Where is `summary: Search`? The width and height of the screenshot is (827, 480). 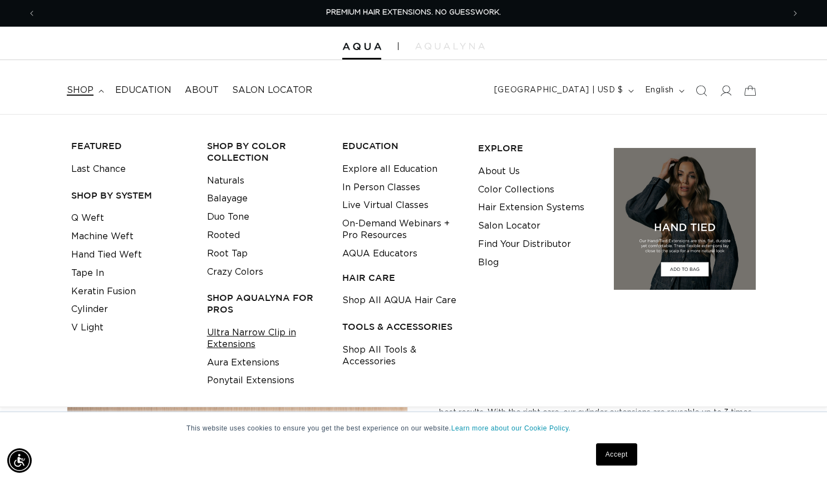
summary: Search is located at coordinates (702, 91).